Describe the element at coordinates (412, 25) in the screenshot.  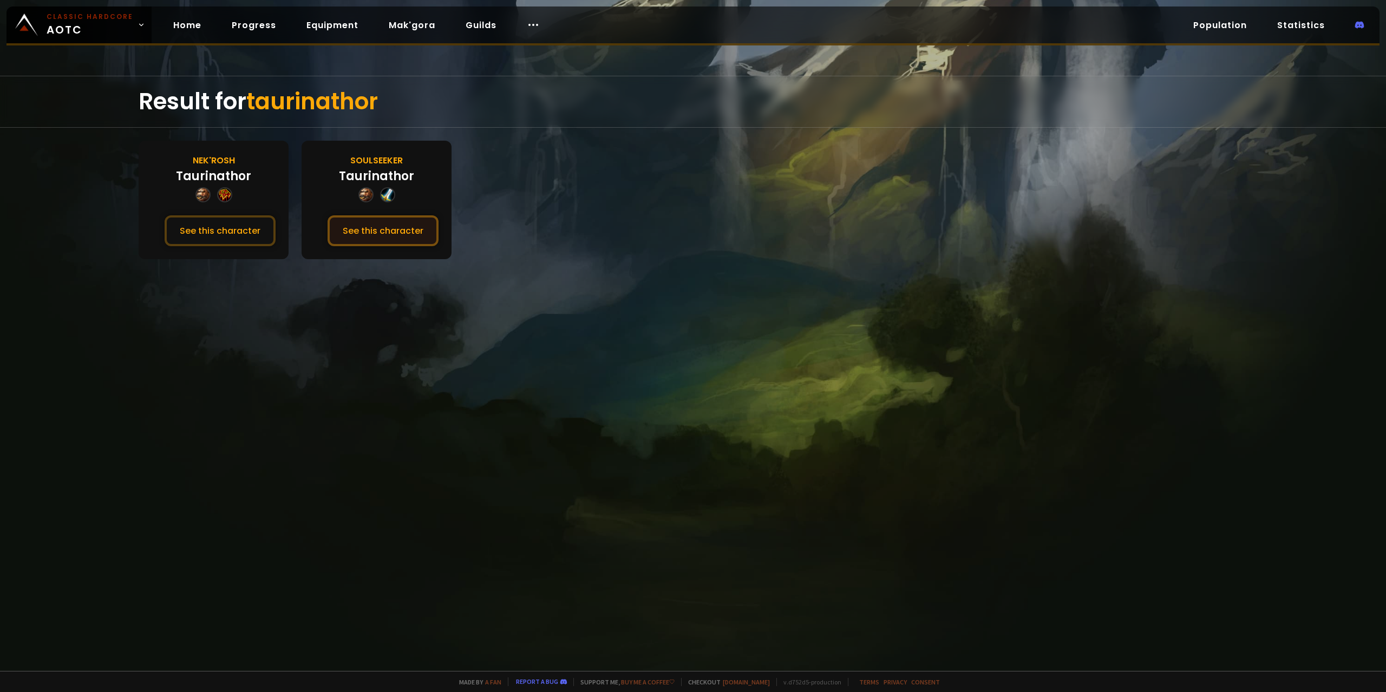
I see `a: Mak'gora` at that location.